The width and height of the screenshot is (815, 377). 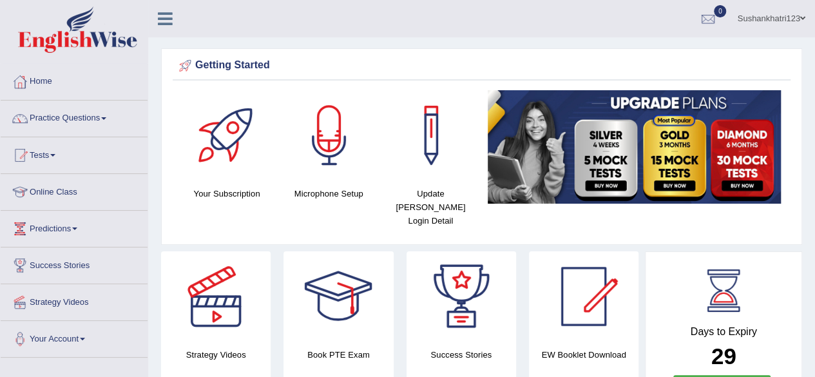 What do you see at coordinates (584, 354) in the screenshot?
I see `h4: EW Booklet Download` at bounding box center [584, 354].